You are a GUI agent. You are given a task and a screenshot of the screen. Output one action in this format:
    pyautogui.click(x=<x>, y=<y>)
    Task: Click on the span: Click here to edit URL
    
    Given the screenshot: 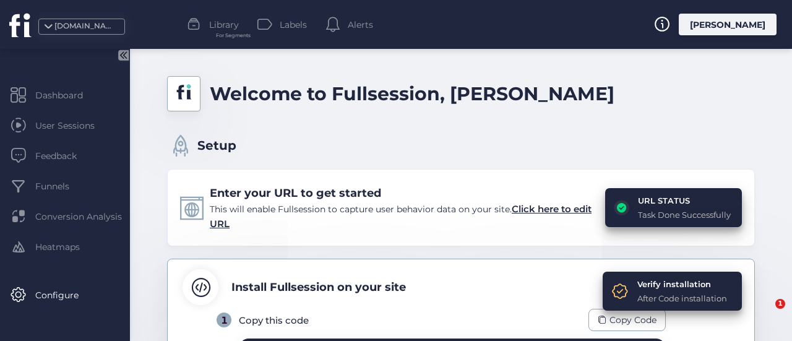 What is the action you would take?
    pyautogui.click(x=400, y=216)
    